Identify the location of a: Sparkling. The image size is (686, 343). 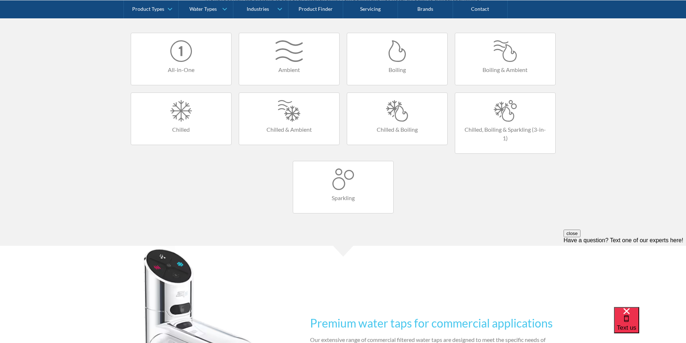
(343, 187).